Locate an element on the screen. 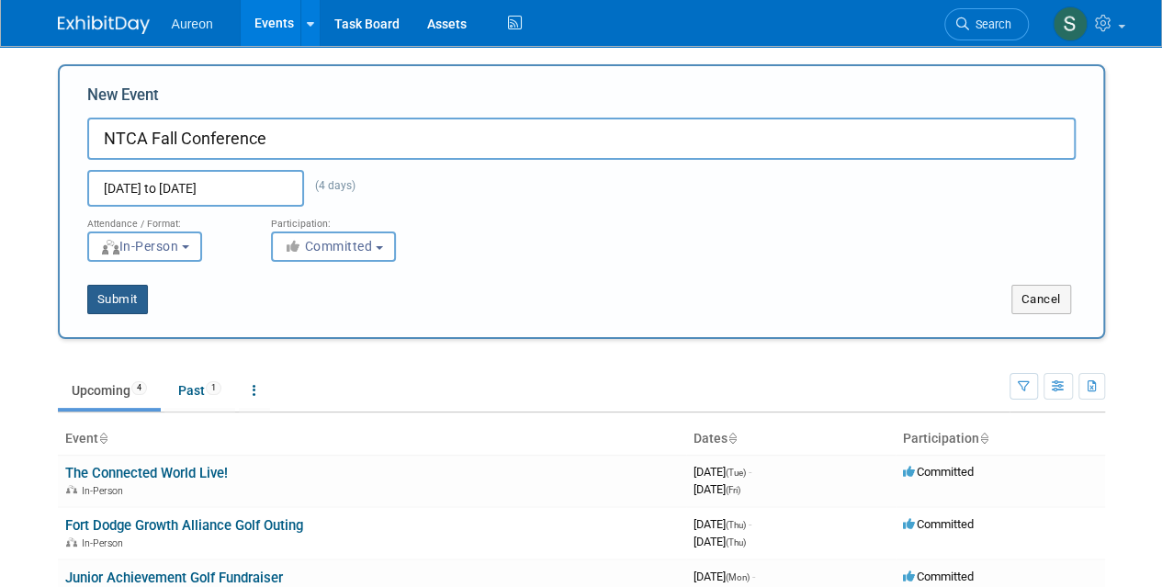 The image size is (1162, 587). a: Sort by Participation Type is located at coordinates (983, 438).